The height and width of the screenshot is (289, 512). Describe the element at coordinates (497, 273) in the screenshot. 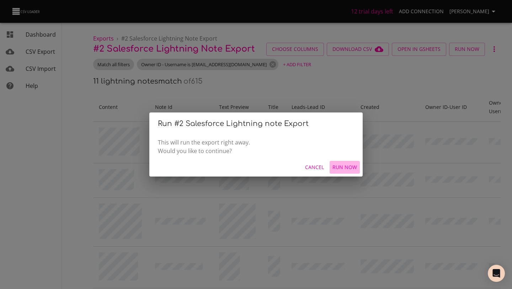

I see `div: Open Intercom Messenger` at that location.